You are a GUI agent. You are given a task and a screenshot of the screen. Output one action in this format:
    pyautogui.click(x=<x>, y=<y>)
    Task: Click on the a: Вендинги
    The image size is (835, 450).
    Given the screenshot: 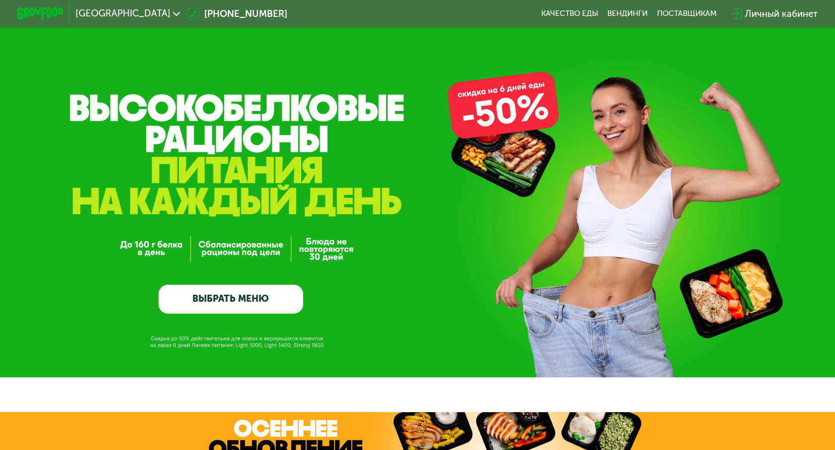 What is the action you would take?
    pyautogui.click(x=628, y=13)
    